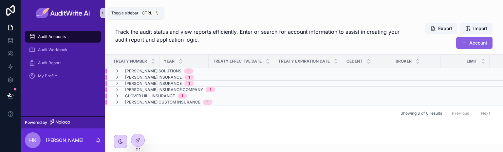 The width and height of the screenshot is (503, 152). Describe the element at coordinates (53, 50) in the screenshot. I see `span: Audit Workbook` at that location.